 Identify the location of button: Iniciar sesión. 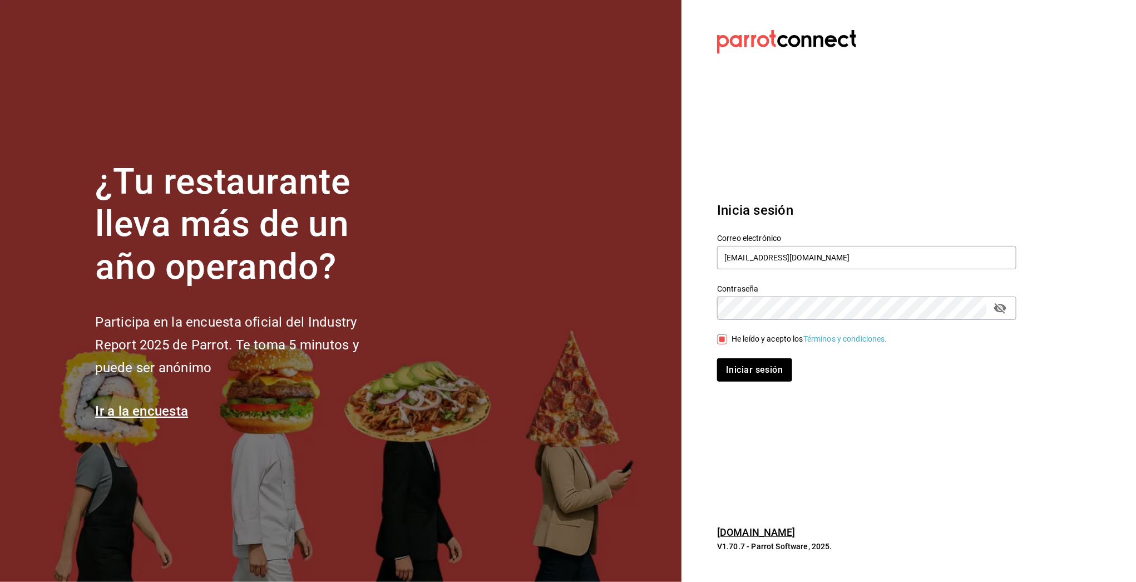
(754, 370).